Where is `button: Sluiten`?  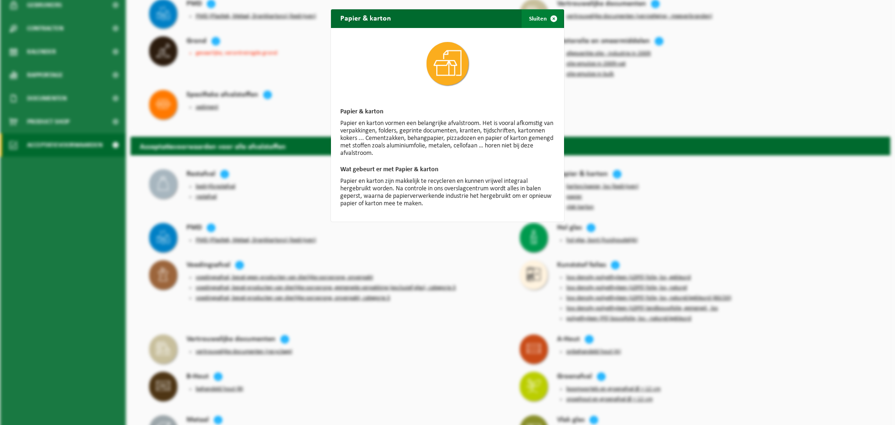 button: Sluiten is located at coordinates (542, 19).